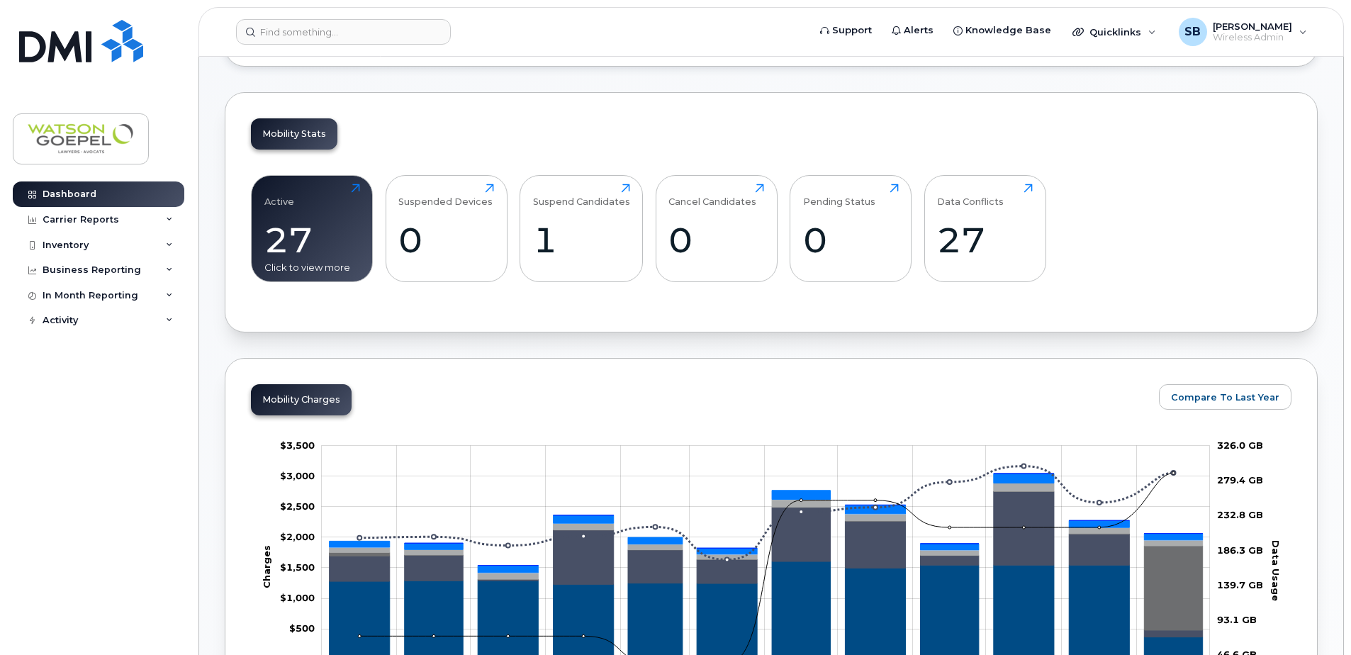  I want to click on a: Suspended Devices0, so click(446, 229).